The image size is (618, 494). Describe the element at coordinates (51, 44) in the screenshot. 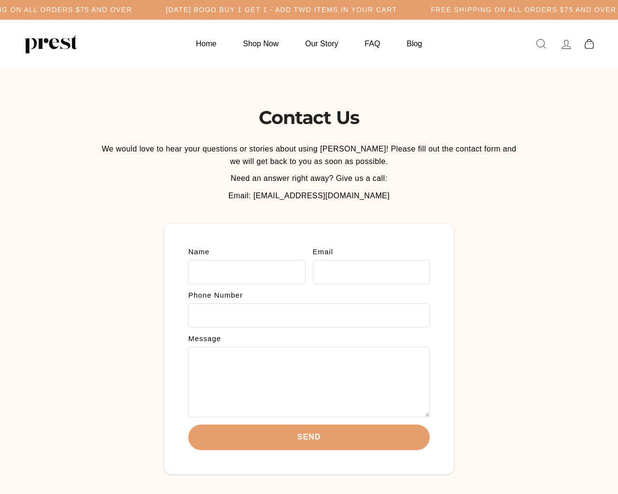

I see `img: PREST ORGANICS` at that location.